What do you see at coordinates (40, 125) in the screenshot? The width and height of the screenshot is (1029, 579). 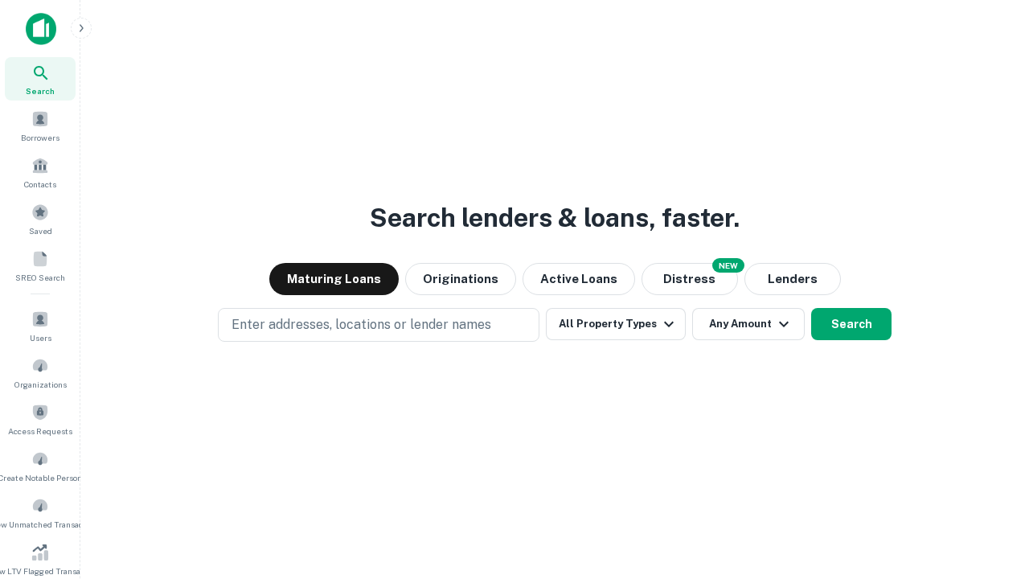 I see `a: Borrowers` at bounding box center [40, 125].